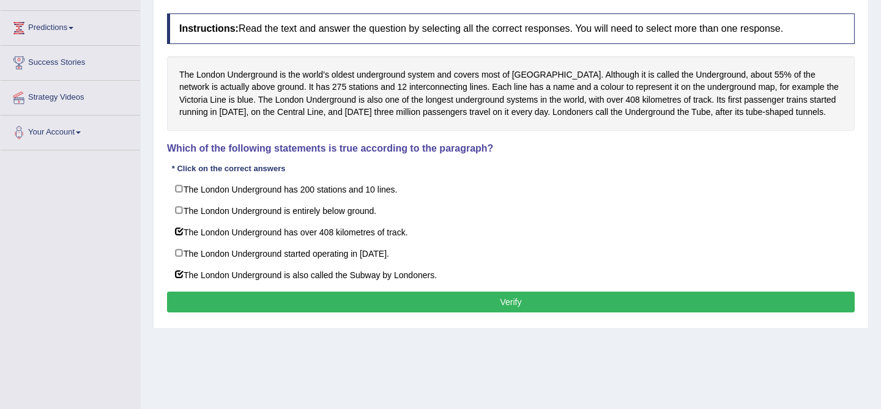  I want to click on b: Instructions:, so click(209, 28).